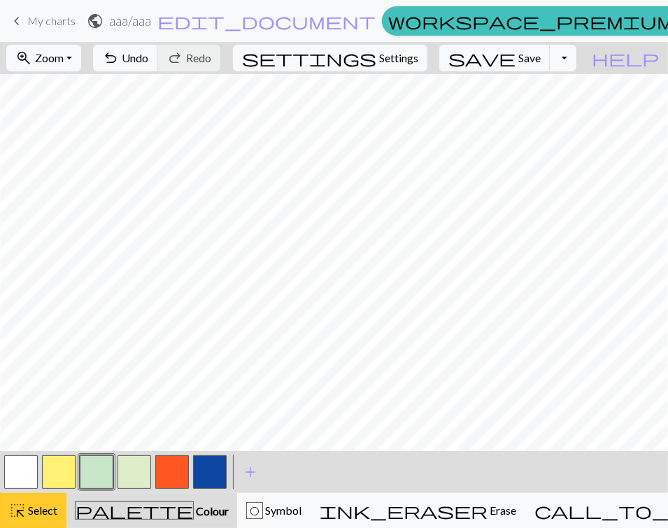 The height and width of the screenshot is (528, 668). What do you see at coordinates (42, 21) in the screenshot?
I see `a: My charts` at bounding box center [42, 21].